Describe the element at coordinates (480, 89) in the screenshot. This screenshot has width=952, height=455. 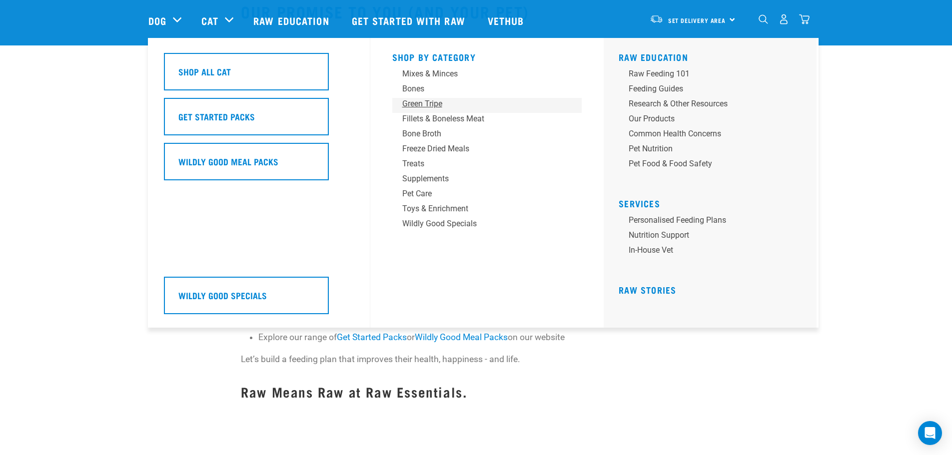
I see `div: Bones` at that location.